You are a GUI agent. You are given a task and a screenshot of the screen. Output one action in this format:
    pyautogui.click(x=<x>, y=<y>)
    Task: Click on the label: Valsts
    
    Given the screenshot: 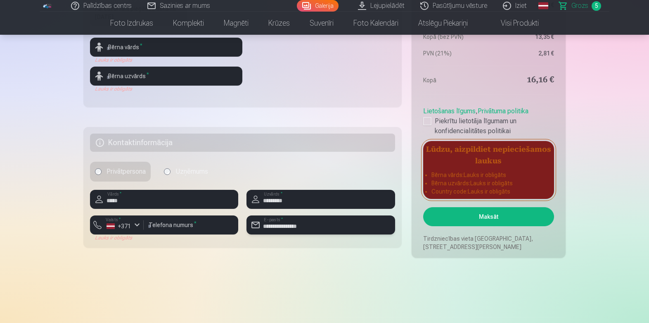 What is the action you would take?
    pyautogui.click(x=113, y=219)
    